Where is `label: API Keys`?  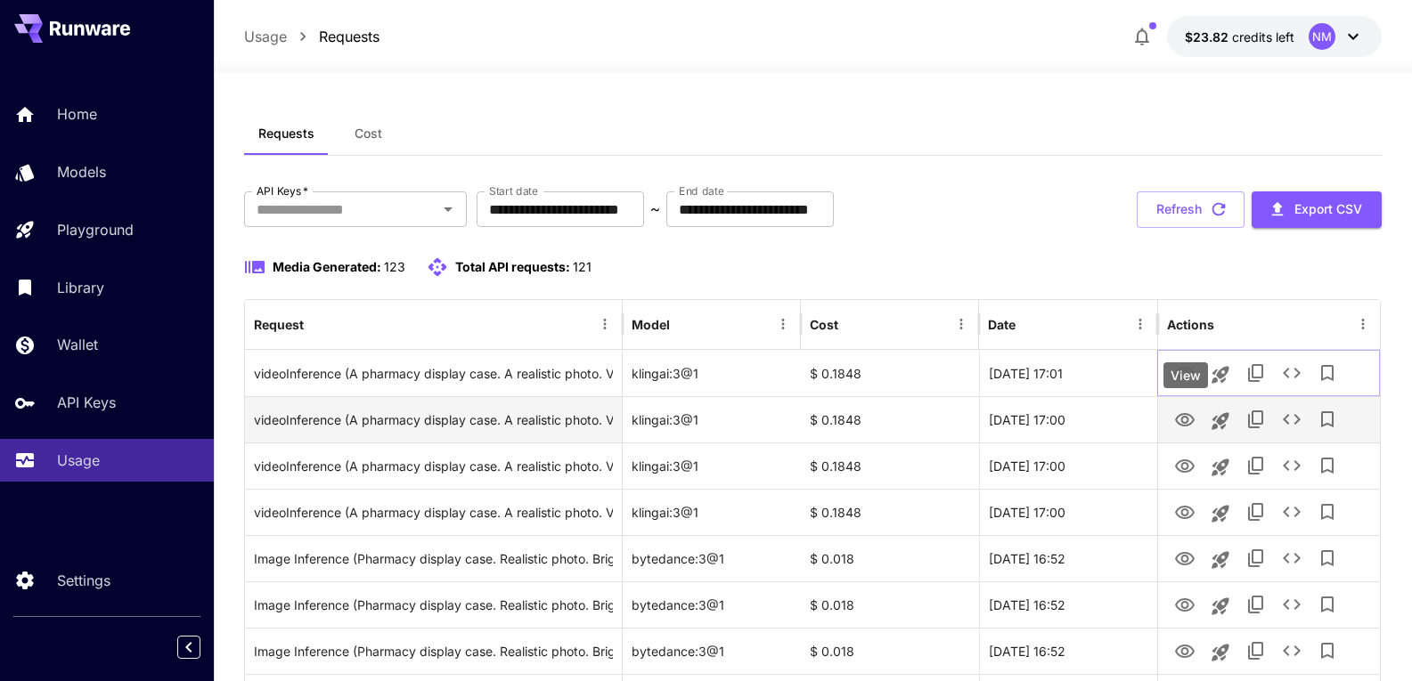 label: API Keys is located at coordinates (282, 191).